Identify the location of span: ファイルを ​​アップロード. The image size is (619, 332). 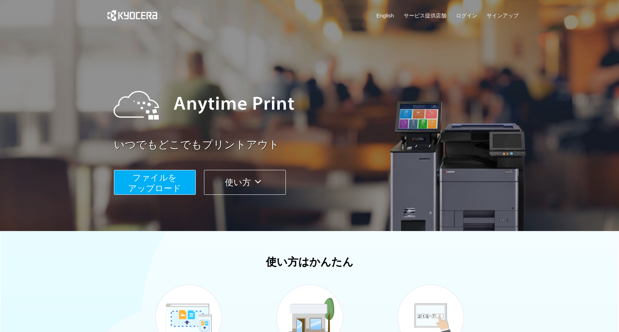
(154, 183).